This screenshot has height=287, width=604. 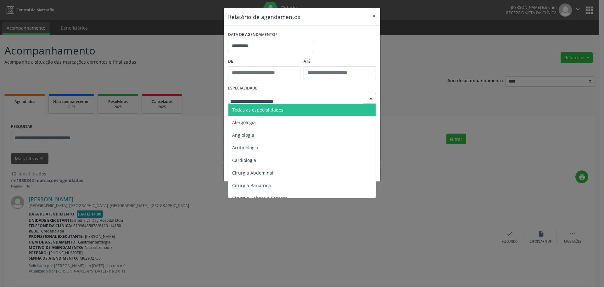 What do you see at coordinates (244, 160) in the screenshot?
I see `span: Cardiologia` at bounding box center [244, 160].